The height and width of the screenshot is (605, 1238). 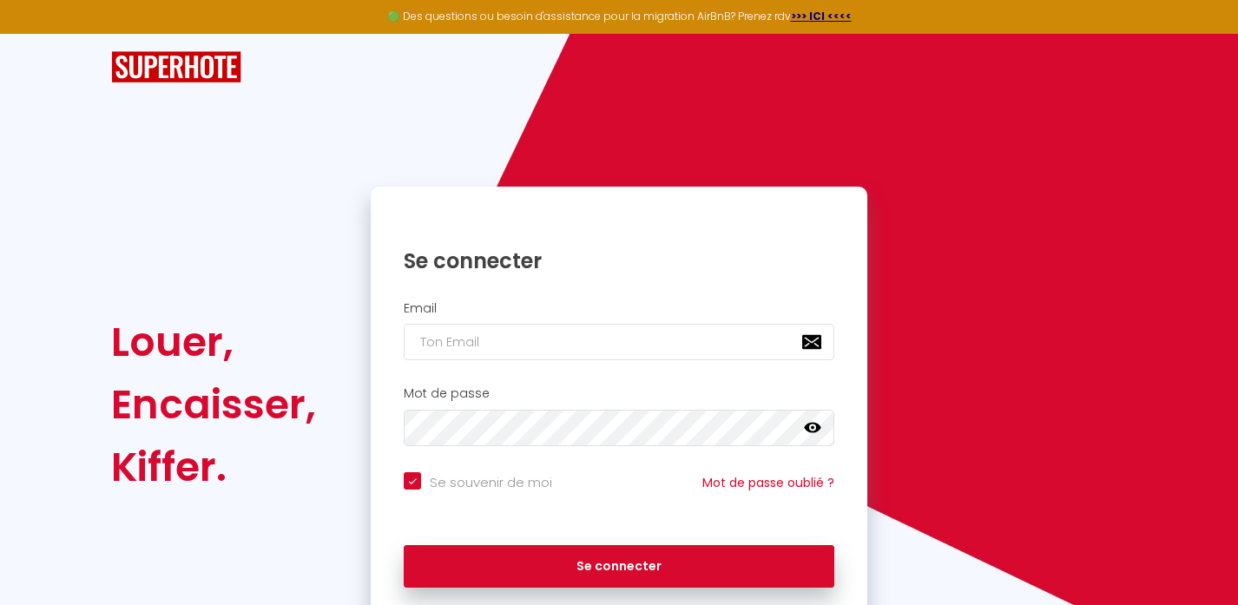 I want to click on img: SuperHote logo, so click(x=176, y=67).